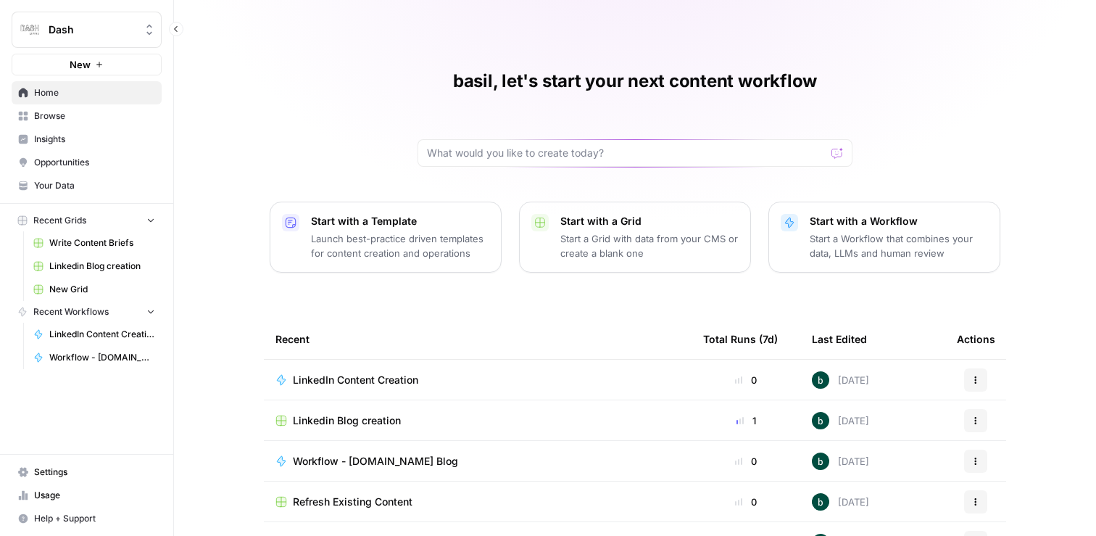 This screenshot has width=1096, height=536. I want to click on button: Start with a GridStart a Grid with data from your CMS or create a blank one, so click(635, 237).